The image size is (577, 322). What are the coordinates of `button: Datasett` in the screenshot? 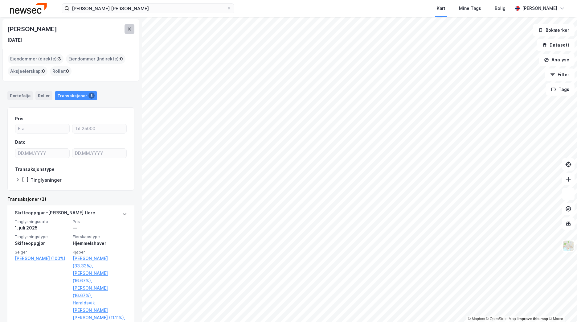 It's located at (555, 45).